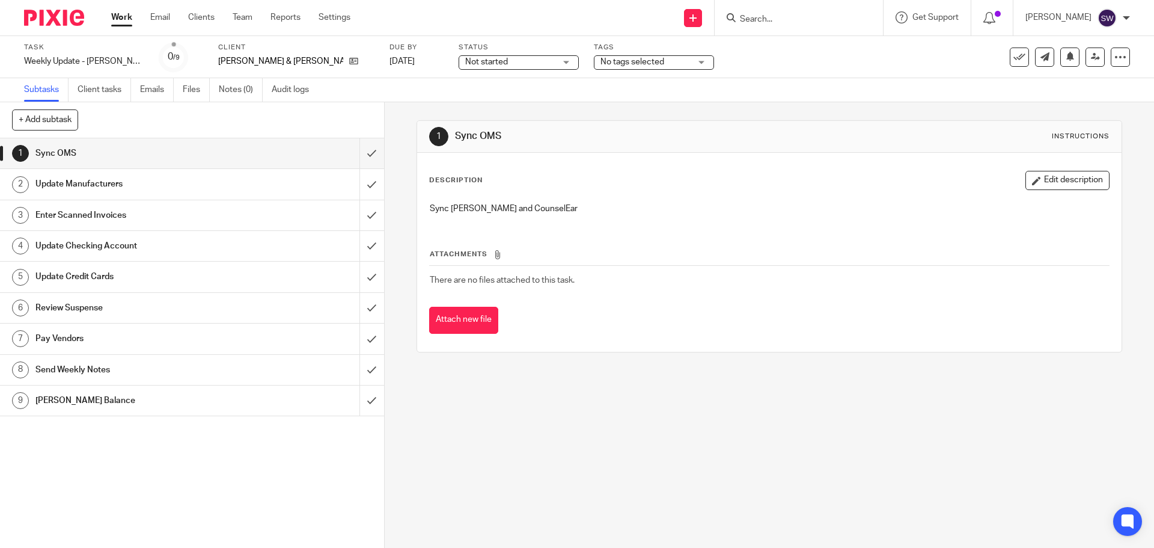 This screenshot has width=1154, height=548. I want to click on div: 2, so click(20, 185).